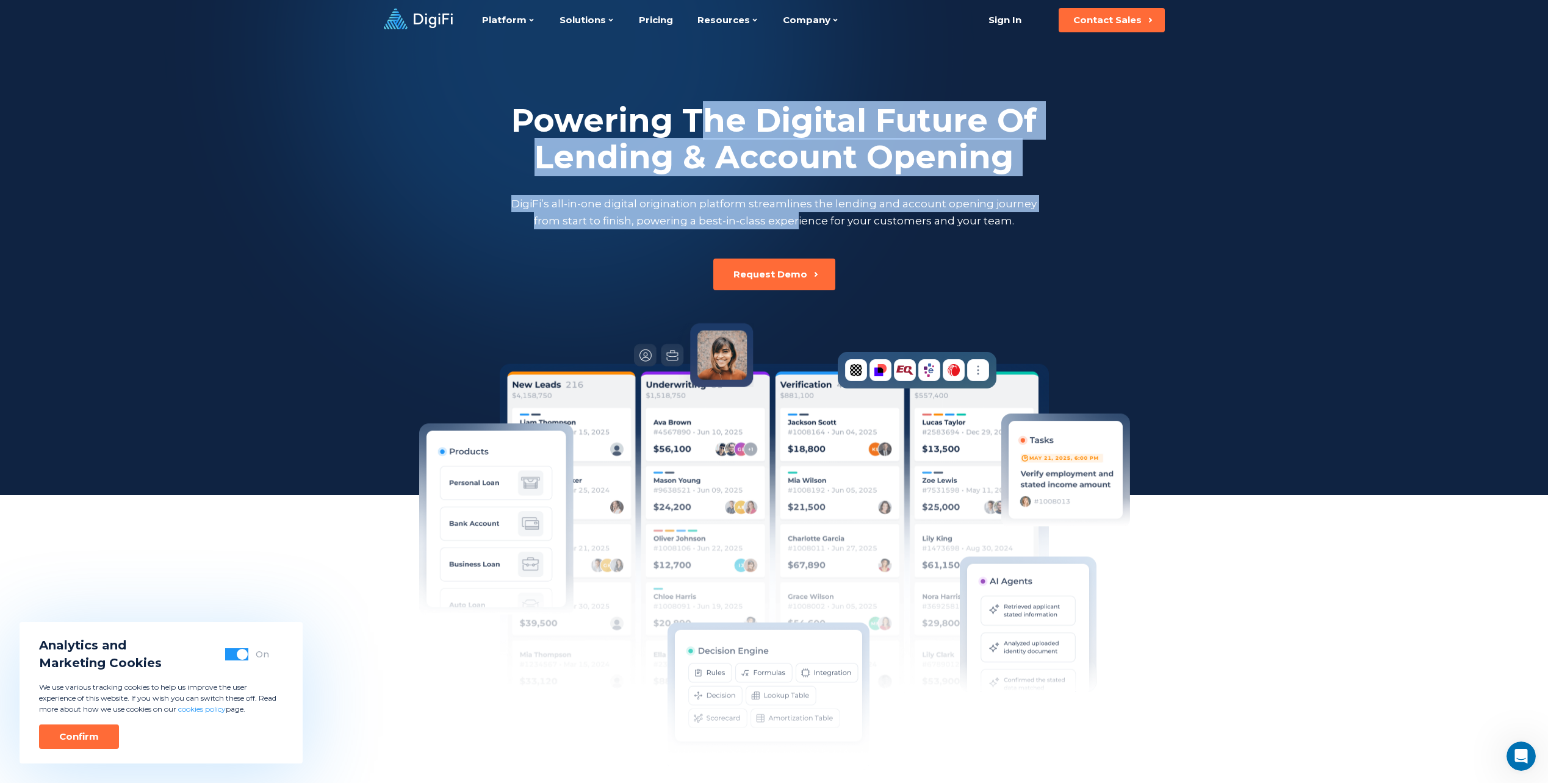 The height and width of the screenshot is (783, 1548). What do you see at coordinates (100, 663) in the screenshot?
I see `span: Marketing Cookies` at bounding box center [100, 663].